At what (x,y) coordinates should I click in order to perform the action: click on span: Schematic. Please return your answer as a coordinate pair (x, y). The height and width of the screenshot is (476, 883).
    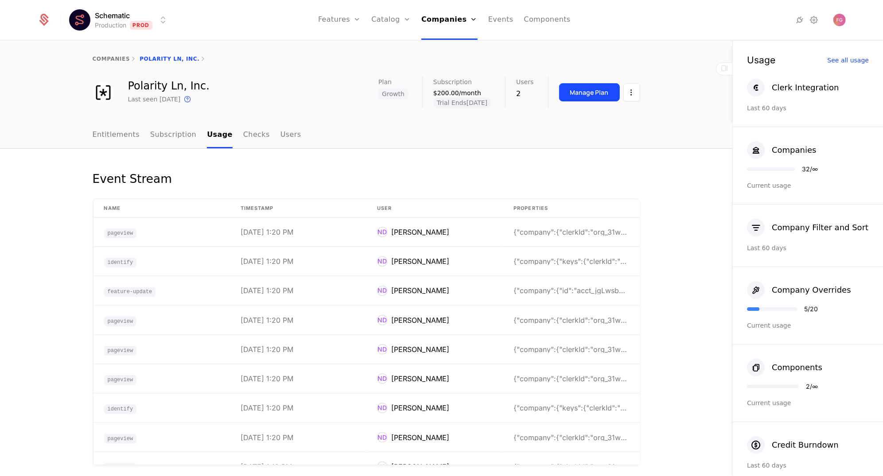
    Looking at the image, I should click on (112, 16).